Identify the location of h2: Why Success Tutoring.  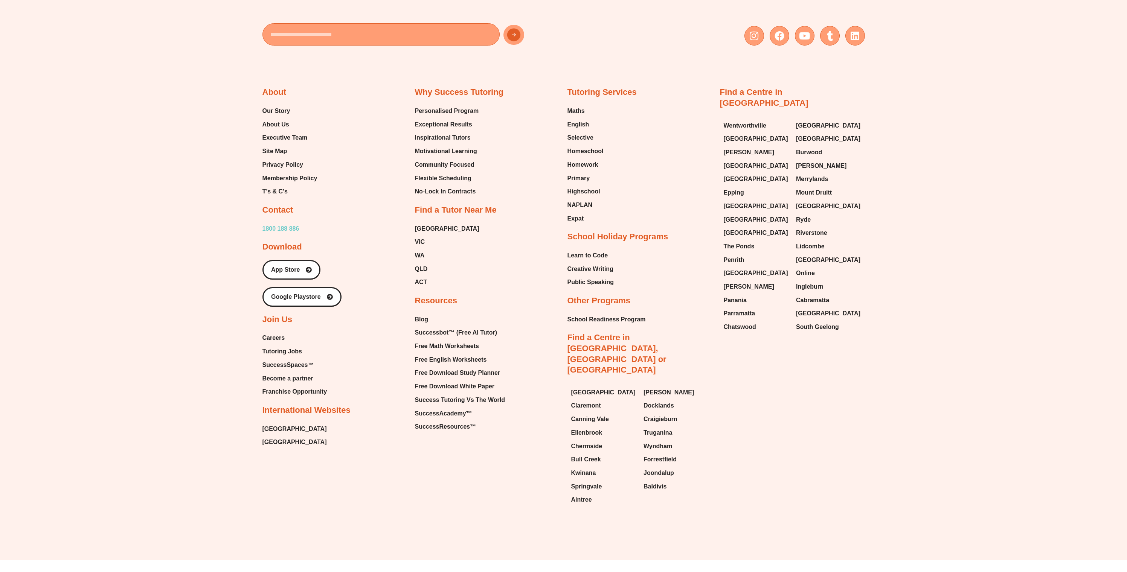
(459, 92).